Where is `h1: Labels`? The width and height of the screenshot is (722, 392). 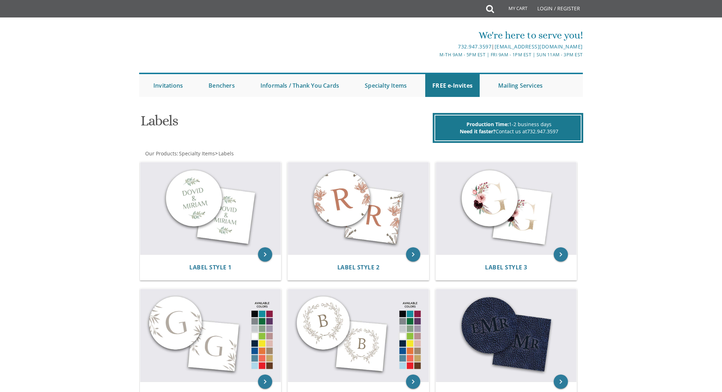
h1: Labels is located at coordinates (286, 123).